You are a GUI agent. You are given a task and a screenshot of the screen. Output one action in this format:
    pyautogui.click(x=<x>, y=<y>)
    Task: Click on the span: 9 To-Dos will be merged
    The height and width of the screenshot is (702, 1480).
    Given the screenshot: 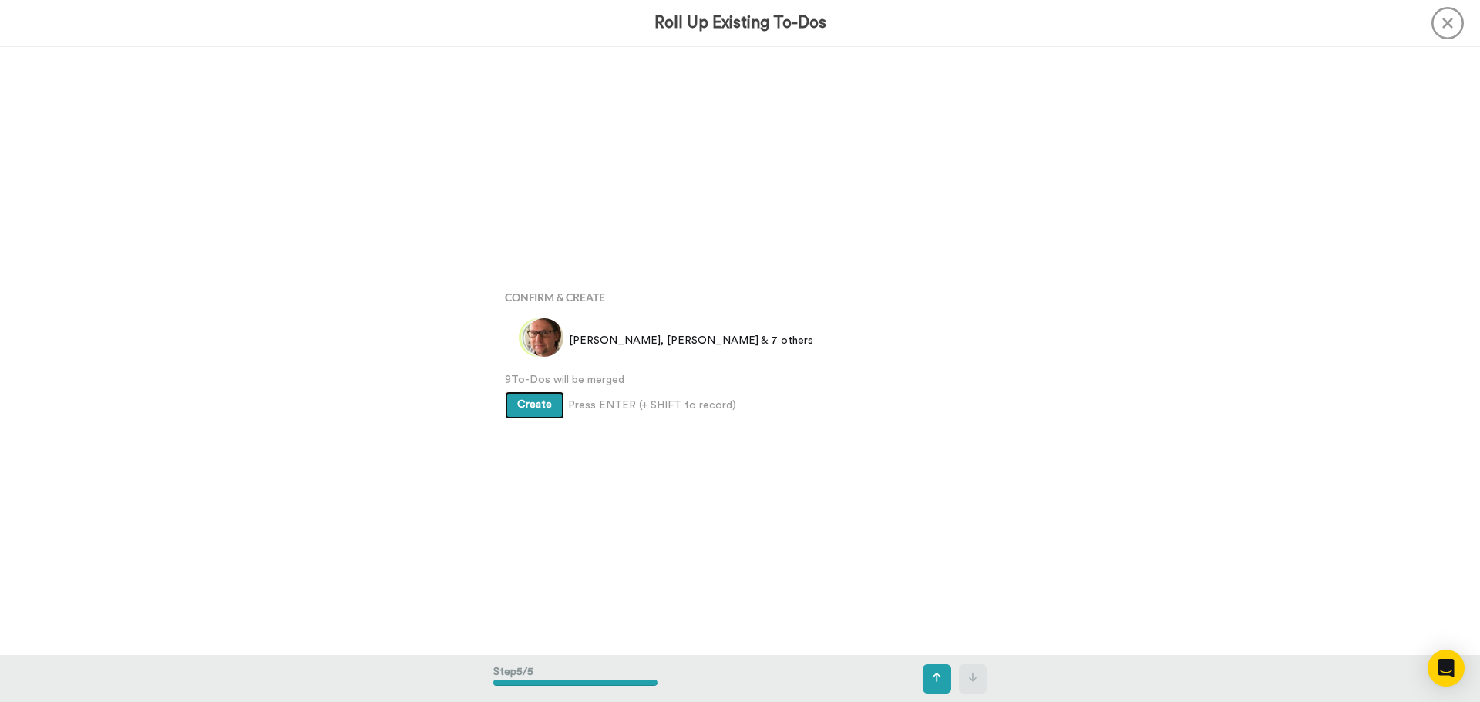 What is the action you would take?
    pyautogui.click(x=740, y=380)
    